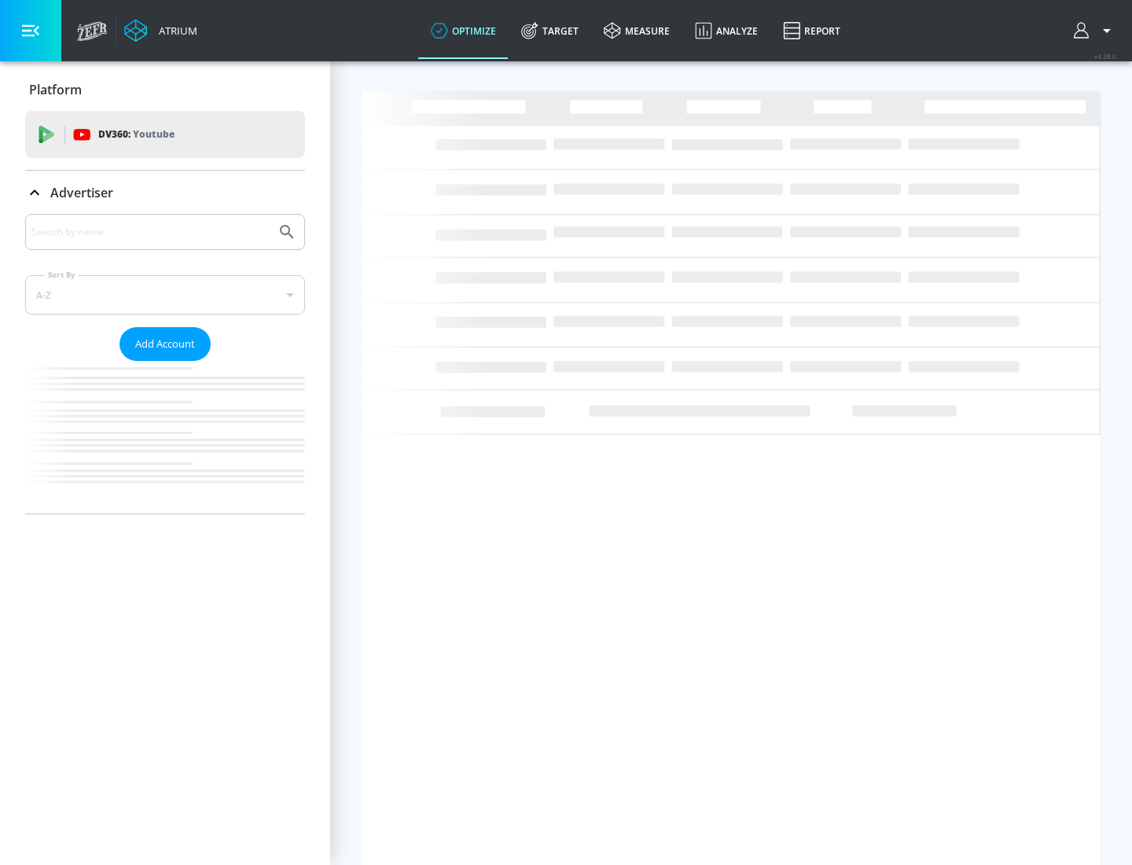 The height and width of the screenshot is (865, 1132). I want to click on p: DV360:, so click(136, 134).